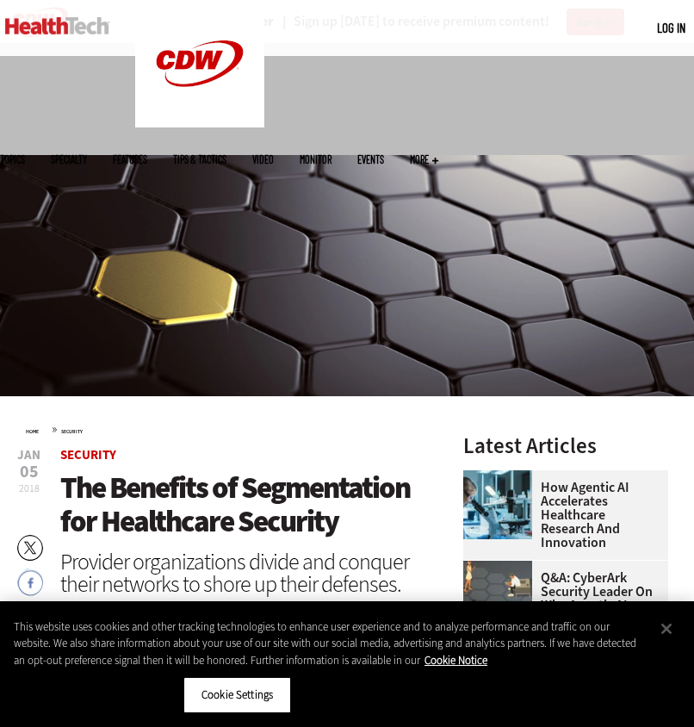 The width and height of the screenshot is (694, 727). Describe the element at coordinates (566, 445) in the screenshot. I see `h3: Latest Articles` at that location.